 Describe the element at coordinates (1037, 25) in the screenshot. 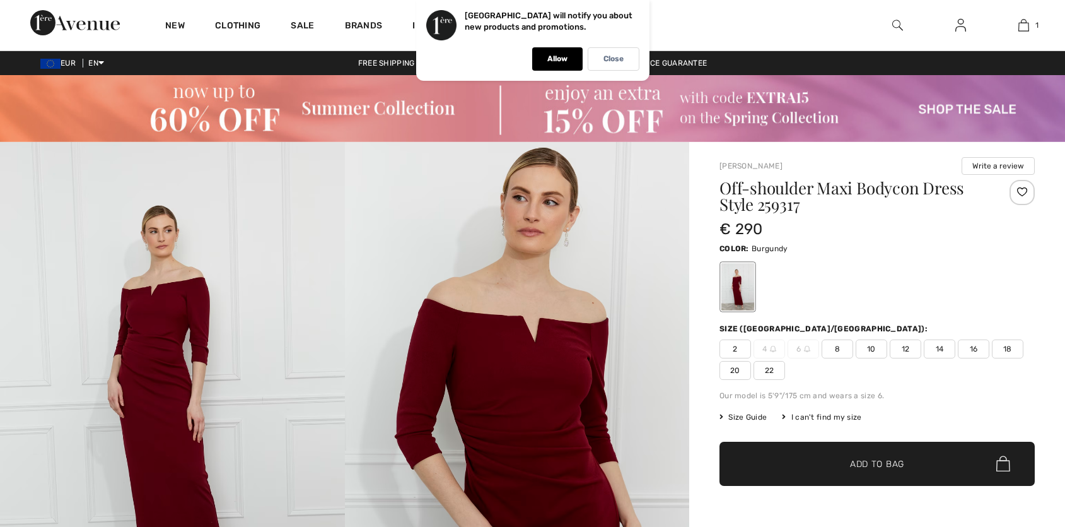

I see `span: 1` at that location.